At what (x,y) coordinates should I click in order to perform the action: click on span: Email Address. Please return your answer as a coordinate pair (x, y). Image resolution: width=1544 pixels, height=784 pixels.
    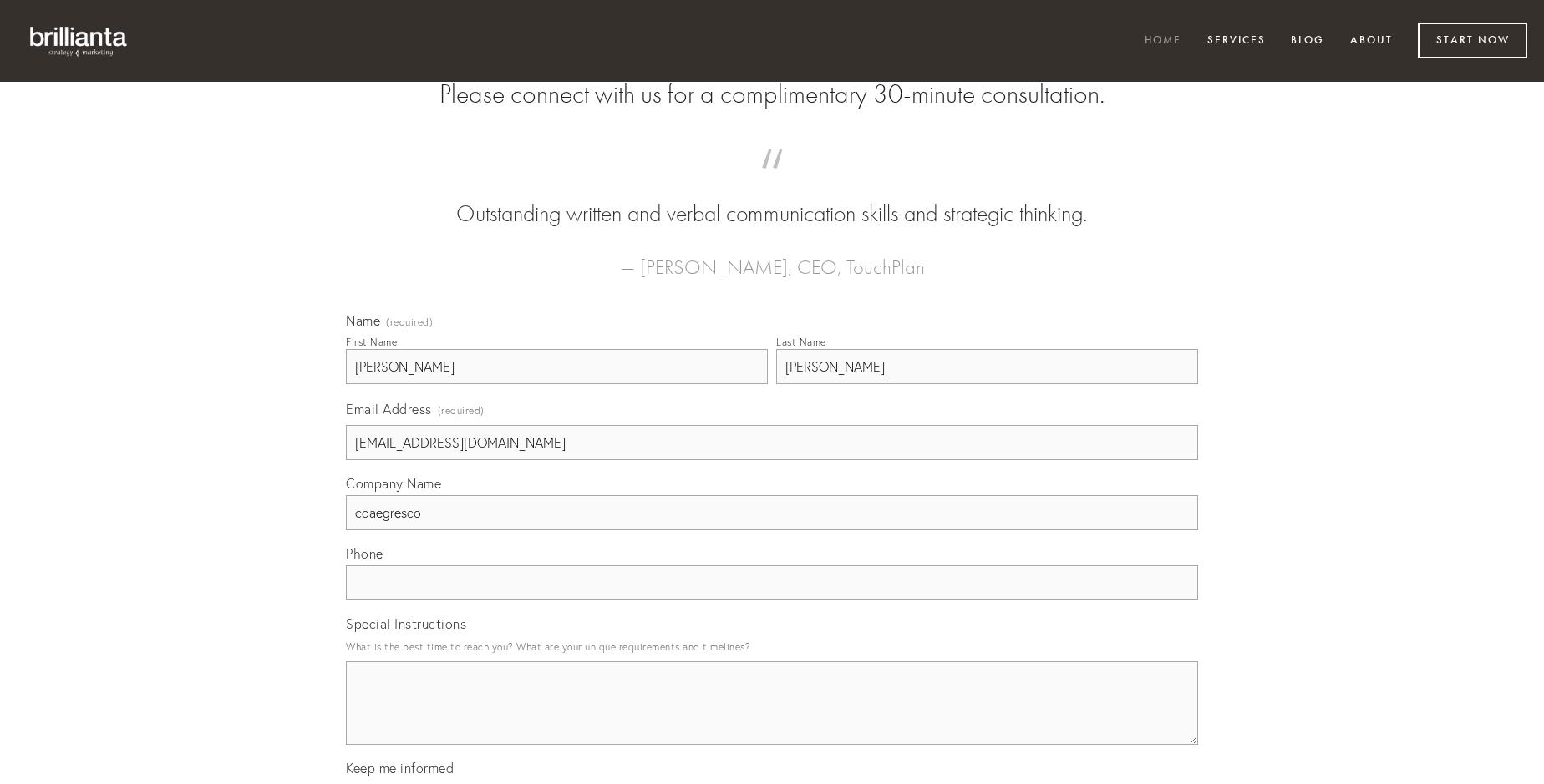
    Looking at the image, I should click on (388, 409).